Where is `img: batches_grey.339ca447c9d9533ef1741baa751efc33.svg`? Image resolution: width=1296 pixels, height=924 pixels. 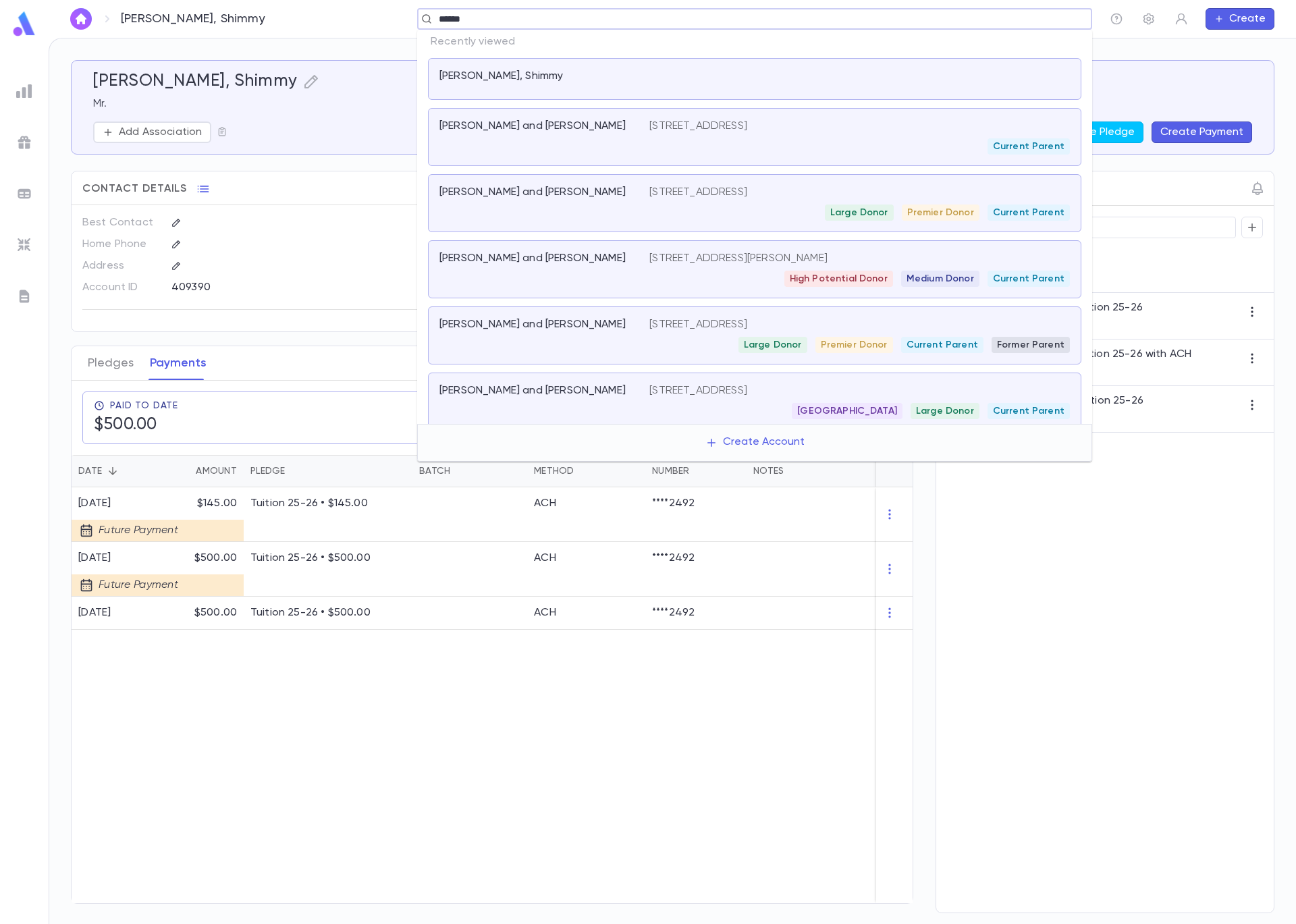 img: batches_grey.339ca447c9d9533ef1741baa751efc33.svg is located at coordinates (24, 194).